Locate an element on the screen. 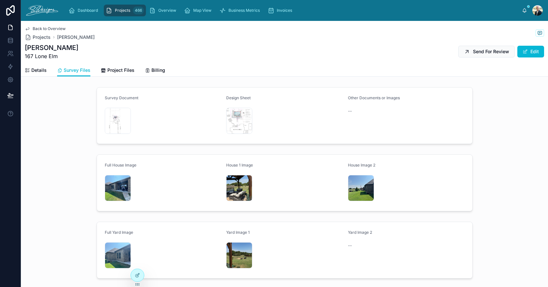 The image size is (548, 287). span: 167 Lone Elm is located at coordinates (52, 56).